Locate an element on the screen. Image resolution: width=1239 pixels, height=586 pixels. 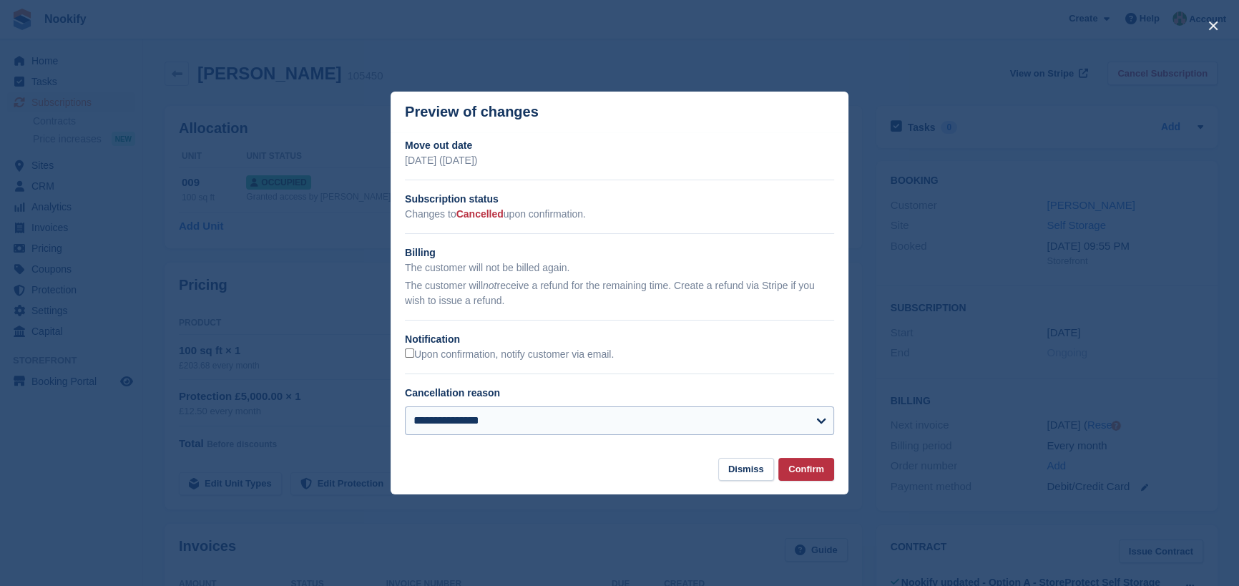
p: Preview of changes is located at coordinates (471, 112).